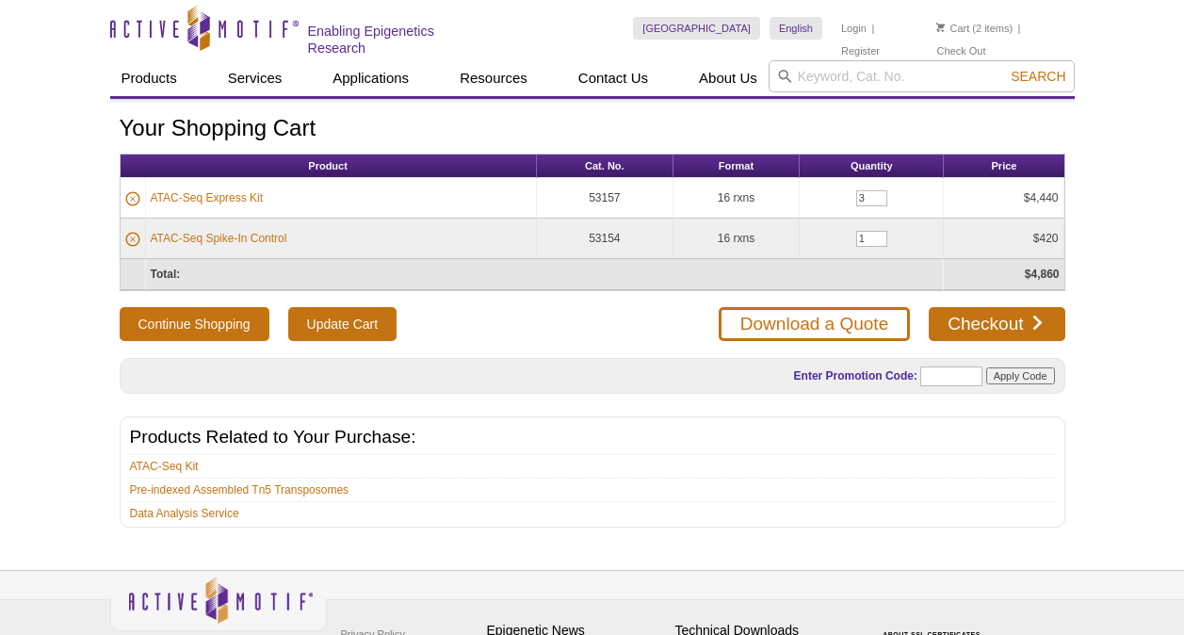 This screenshot has height=635, width=1184. What do you see at coordinates (974, 28) in the screenshot?
I see `li: (2 items)` at bounding box center [974, 28].